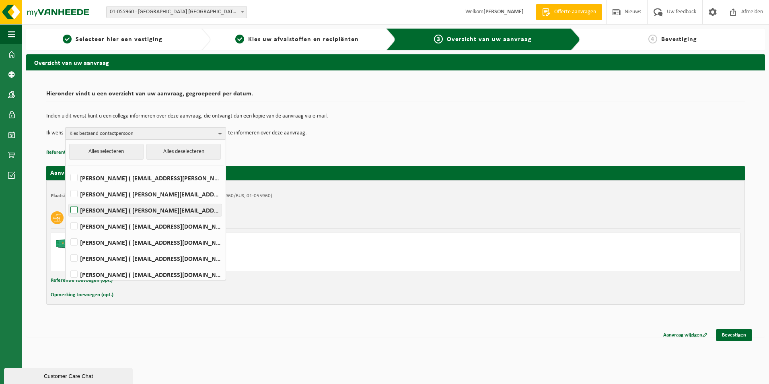  Describe the element at coordinates (67, 243) in the screenshot. I see `img: HK-XC-30-GN-00.png` at that location.